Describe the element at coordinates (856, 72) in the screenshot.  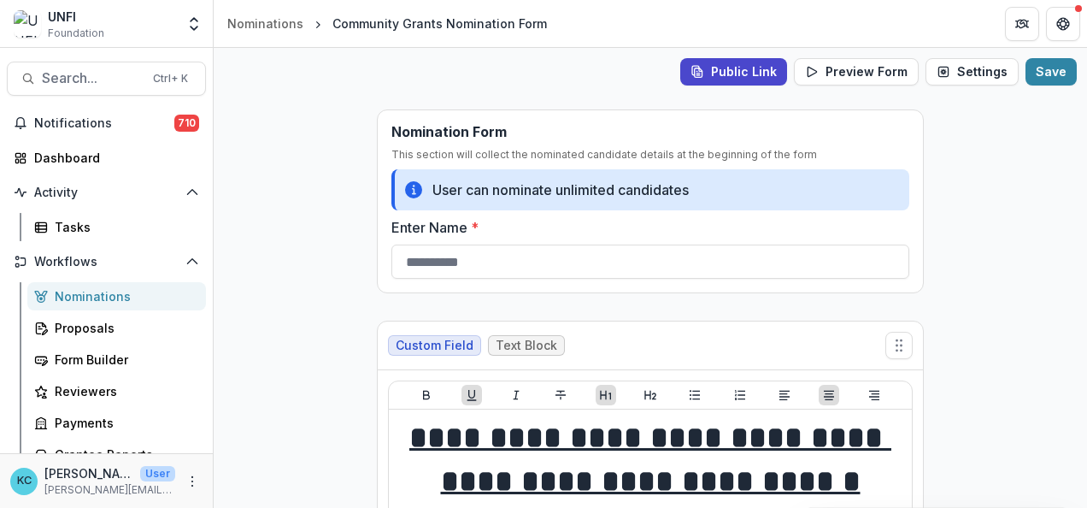
I see `button: Preview Form` at that location.